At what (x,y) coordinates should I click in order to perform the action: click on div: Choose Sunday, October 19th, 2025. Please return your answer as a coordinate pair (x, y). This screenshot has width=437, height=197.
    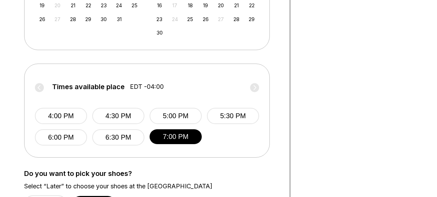
    Looking at the image, I should click on (42, 5).